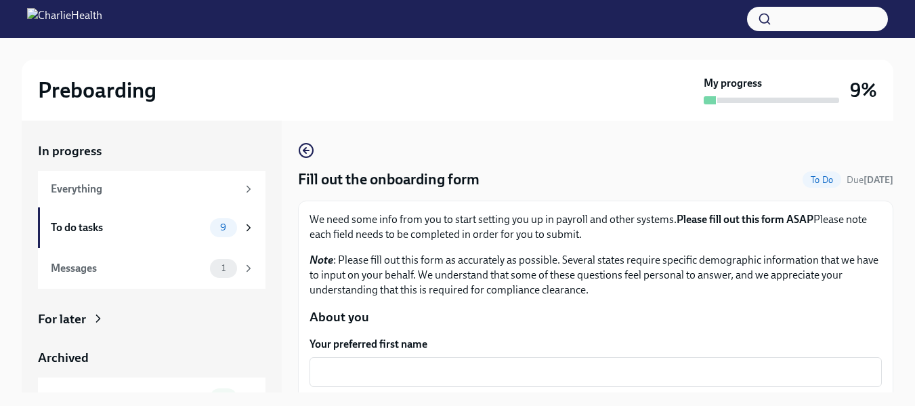 The width and height of the screenshot is (915, 406). What do you see at coordinates (152, 358) in the screenshot?
I see `div: Archived` at bounding box center [152, 358].